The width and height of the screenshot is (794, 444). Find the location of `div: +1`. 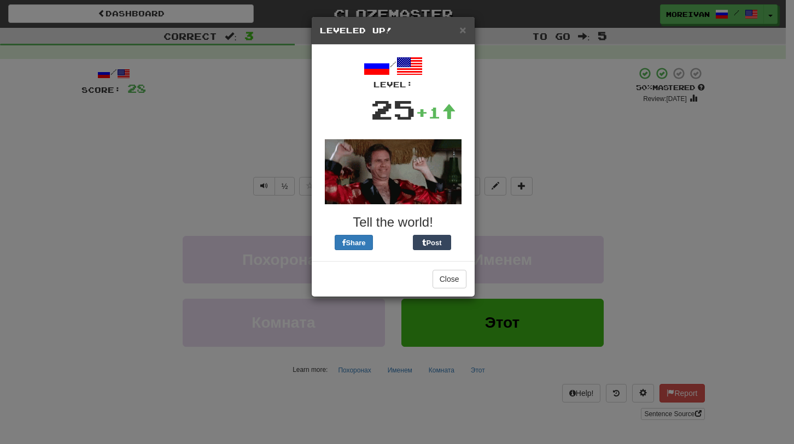

div: +1 is located at coordinates (436, 113).